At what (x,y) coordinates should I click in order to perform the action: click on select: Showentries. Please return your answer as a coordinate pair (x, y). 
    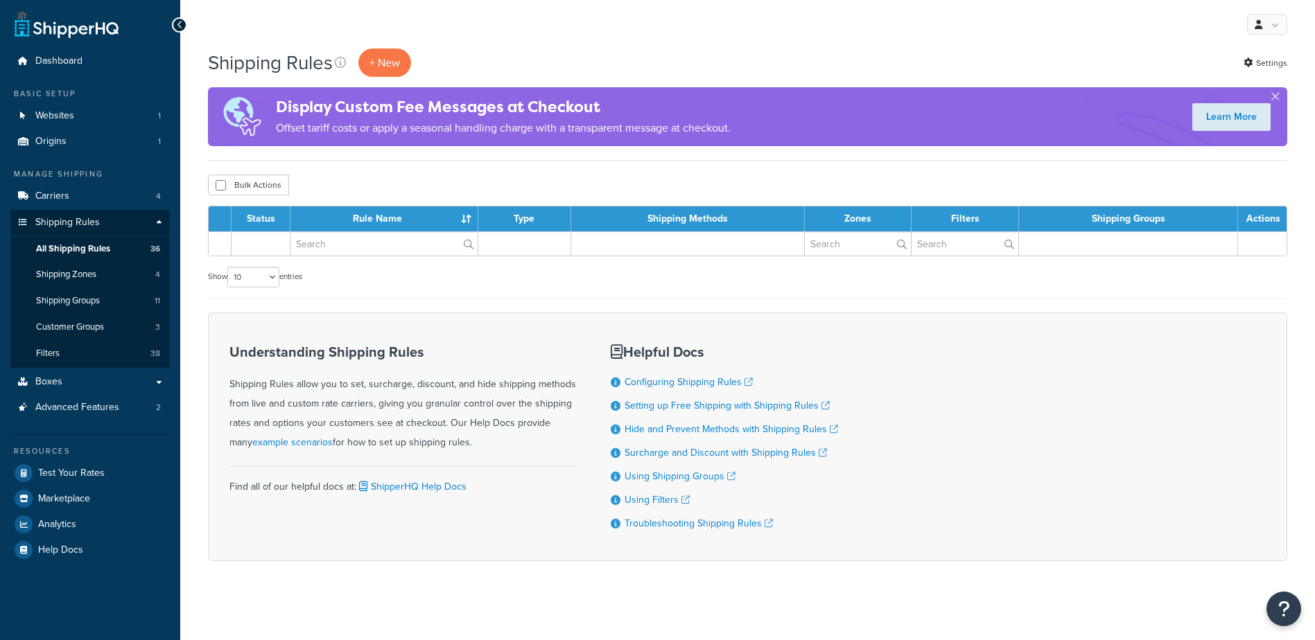
    Looking at the image, I should click on (253, 277).